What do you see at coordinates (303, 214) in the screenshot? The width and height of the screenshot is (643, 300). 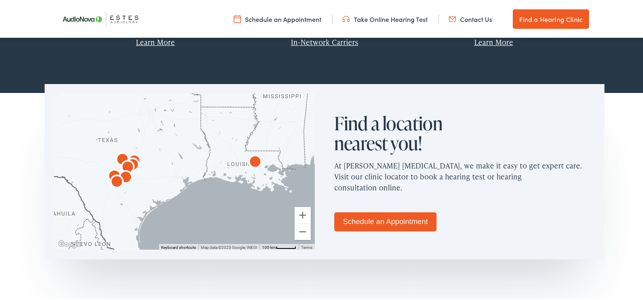 I see `button: Zoom in` at bounding box center [303, 214].